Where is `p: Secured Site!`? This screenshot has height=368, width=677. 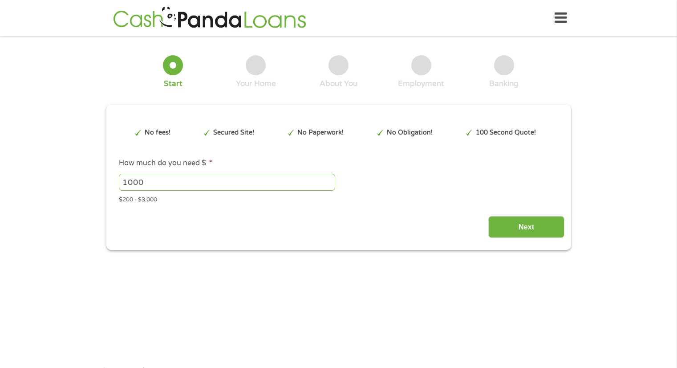 p: Secured Site! is located at coordinates (234, 133).